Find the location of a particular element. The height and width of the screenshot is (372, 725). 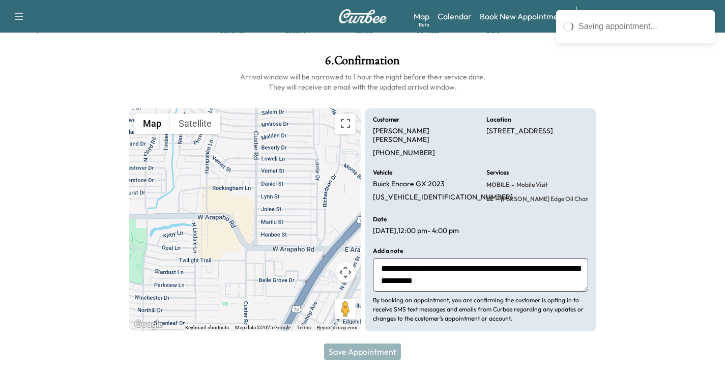

a: MapBeta is located at coordinates (421, 16).